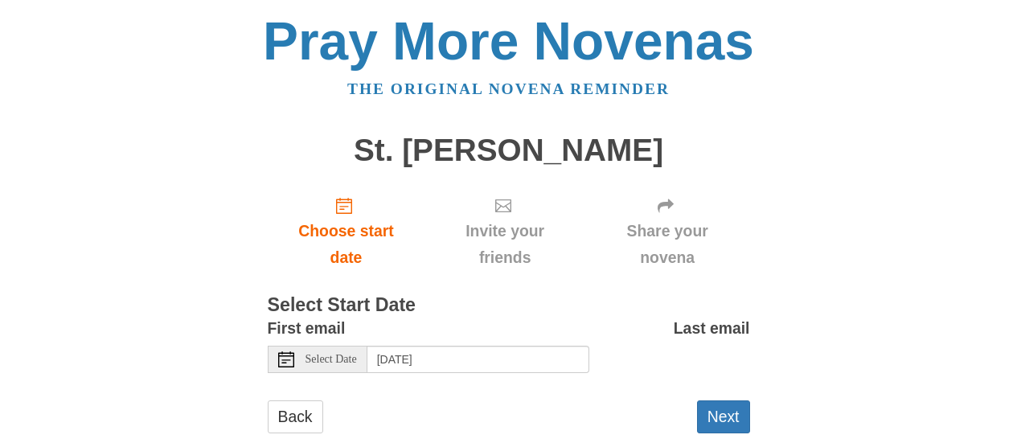  What do you see at coordinates (306, 328) in the screenshot?
I see `label: First email` at bounding box center [306, 328].